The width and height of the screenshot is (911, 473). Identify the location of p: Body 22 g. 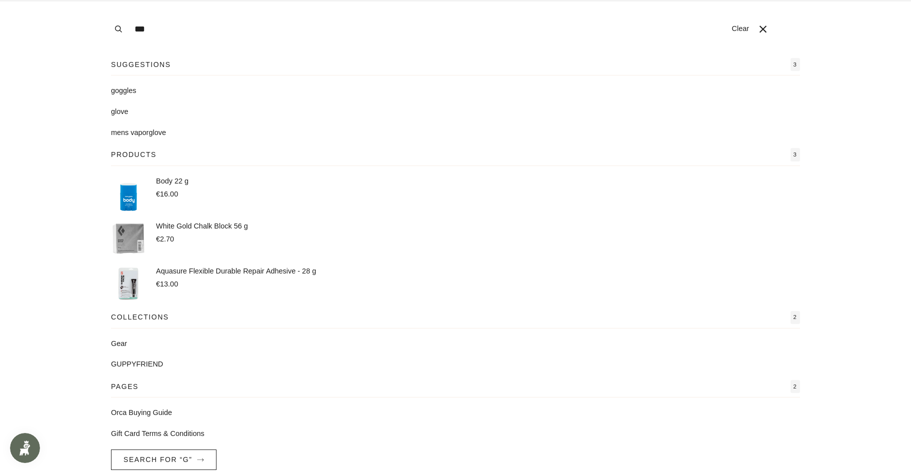
(172, 182).